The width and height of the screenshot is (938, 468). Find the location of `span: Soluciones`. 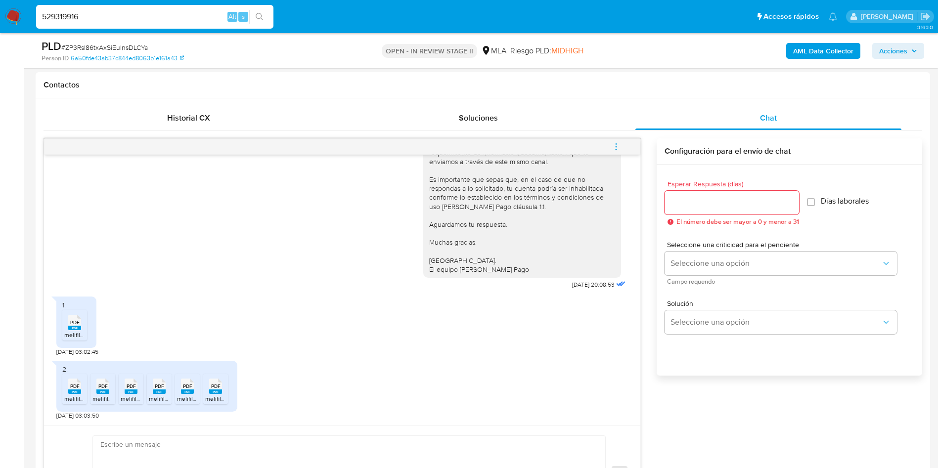

span: Soluciones is located at coordinates (478, 118).